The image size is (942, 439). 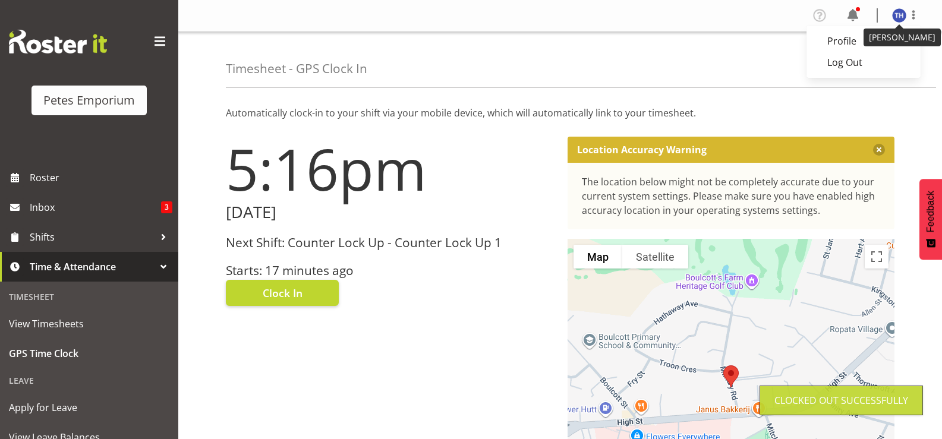 I want to click on button: Feedback - Show survey, so click(x=931, y=219).